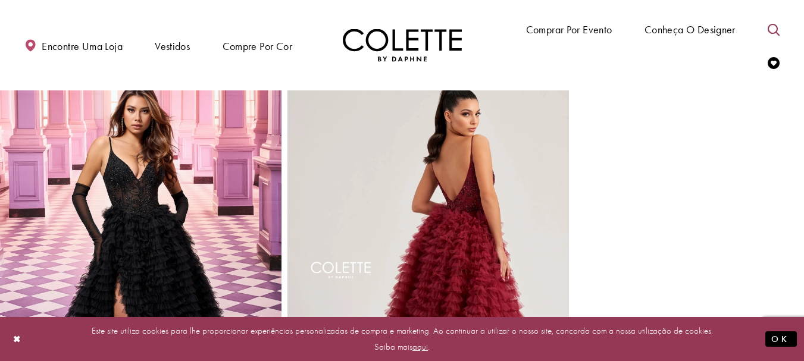 This screenshot has height=361, width=804. I want to click on font: Este site utiliza cookies para lhe proporcionar experiências personalizadas de compra e marketing..., so click(402, 339).